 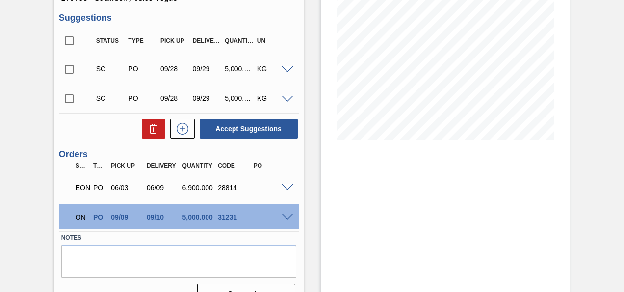 I want to click on div: Emergency Negotiation Order, so click(x=81, y=187).